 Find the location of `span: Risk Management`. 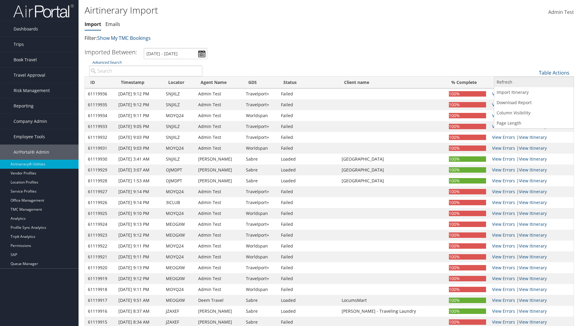

span: Risk Management is located at coordinates (32, 91).